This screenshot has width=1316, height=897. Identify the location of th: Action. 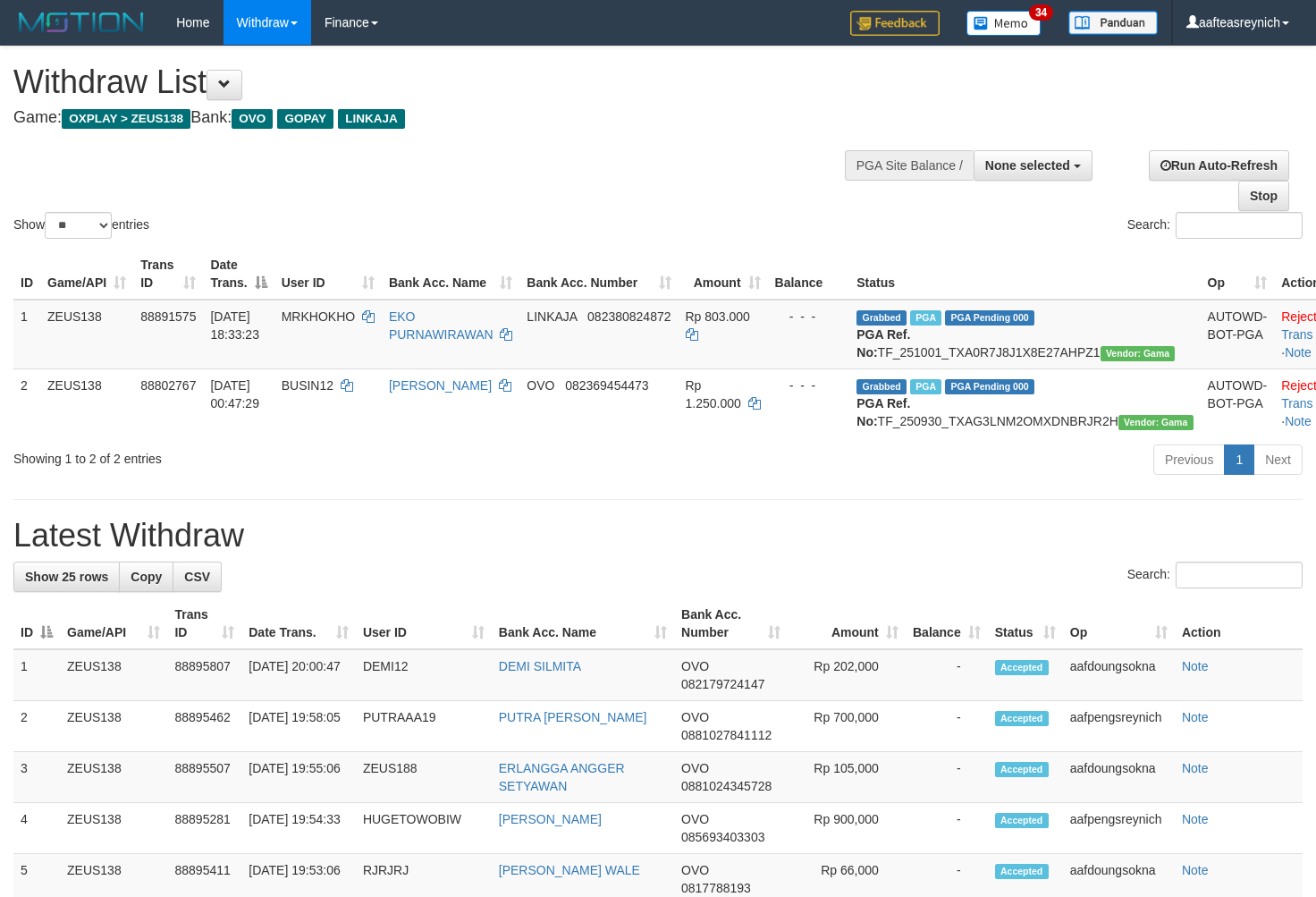
(1238, 623).